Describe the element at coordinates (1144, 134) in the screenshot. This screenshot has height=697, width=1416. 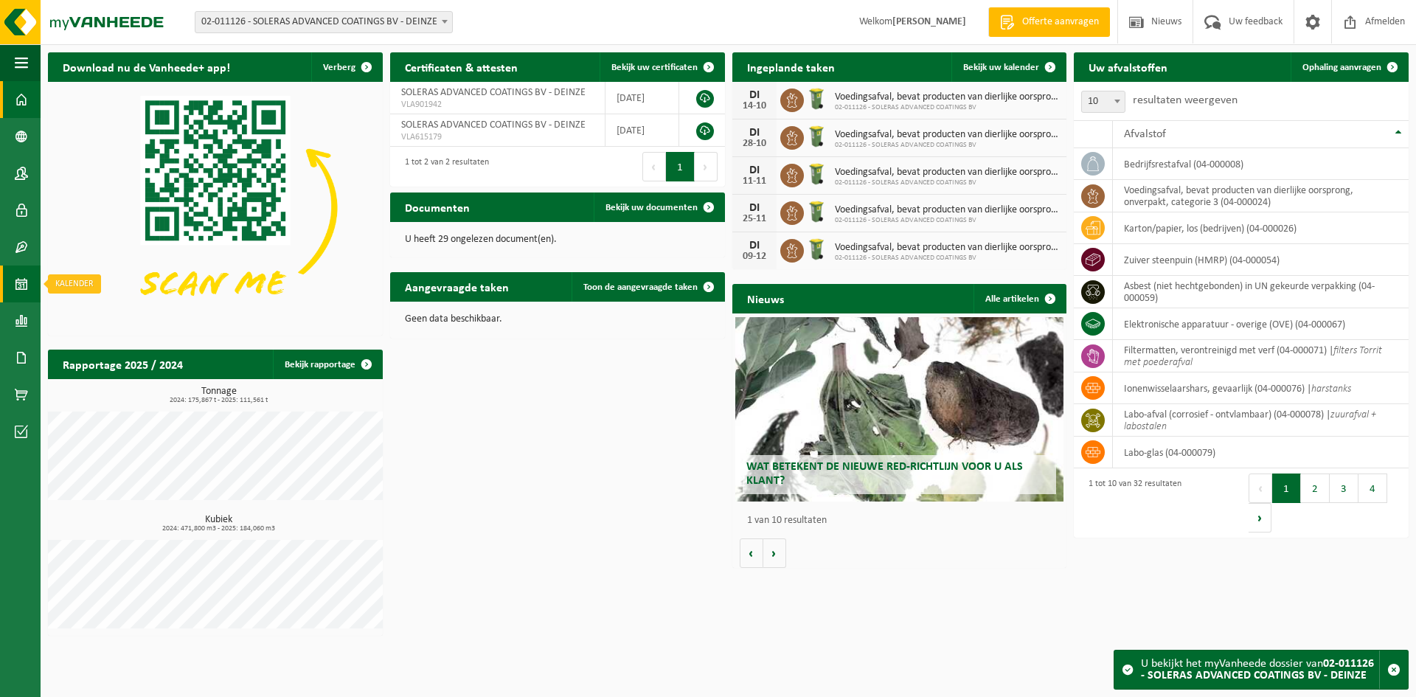
I see `span: Afvalstof` at that location.